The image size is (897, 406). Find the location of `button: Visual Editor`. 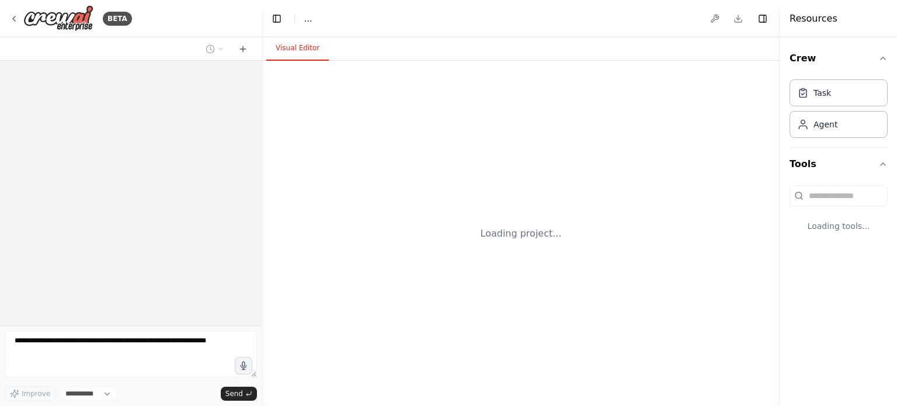

button: Visual Editor is located at coordinates (297, 48).